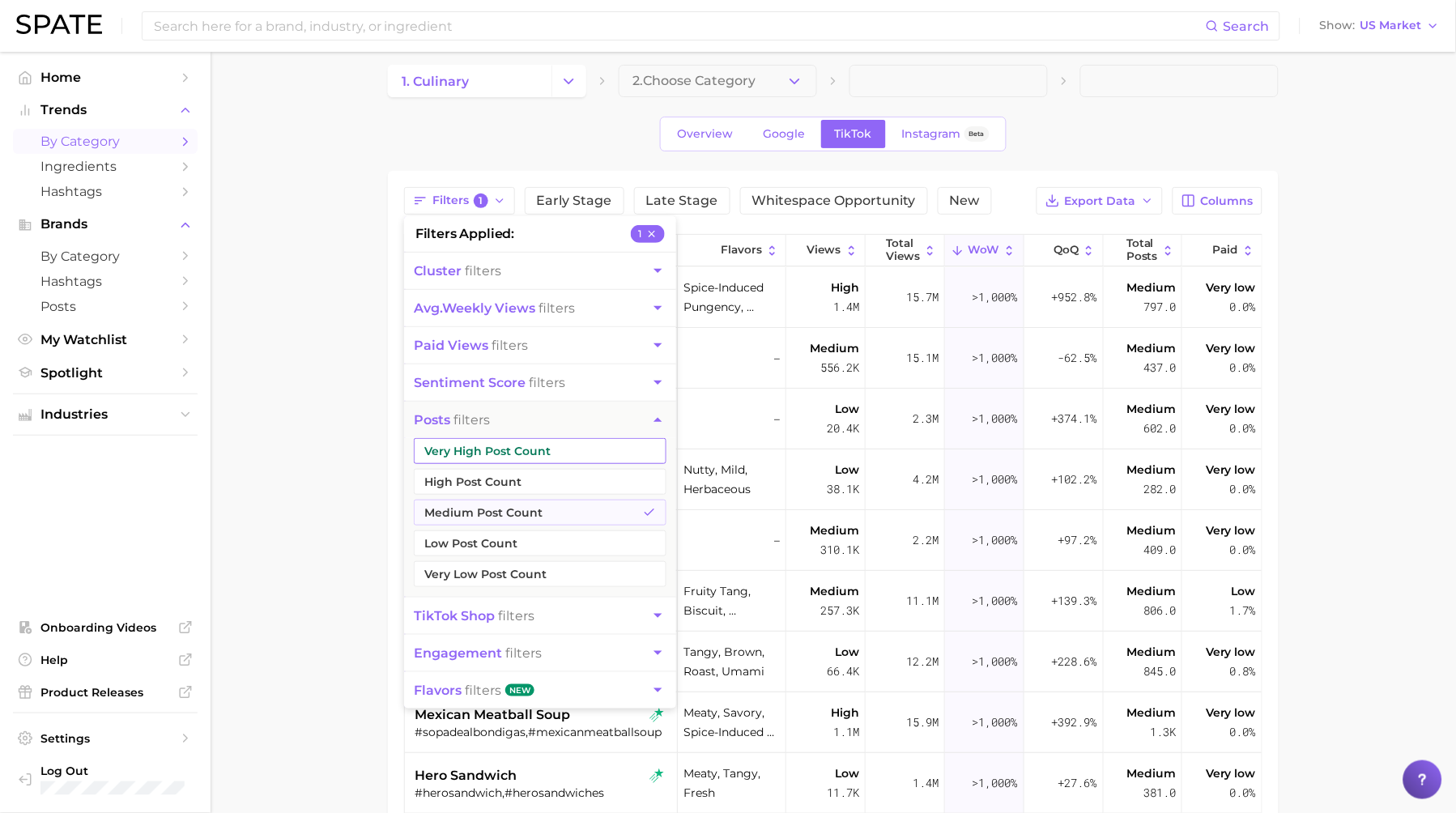  Describe the element at coordinates (474, 307) in the screenshot. I see `span: weekly views` at that location.